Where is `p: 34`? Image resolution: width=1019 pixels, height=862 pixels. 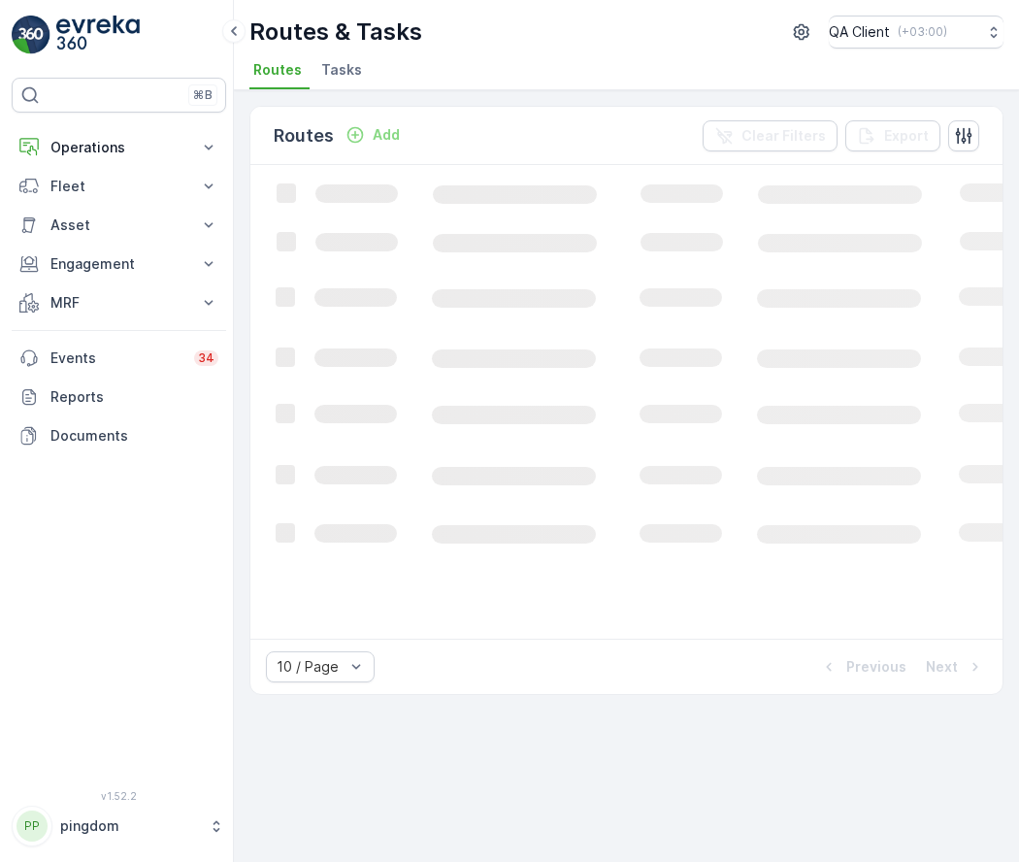 p: 34 is located at coordinates (206, 358).